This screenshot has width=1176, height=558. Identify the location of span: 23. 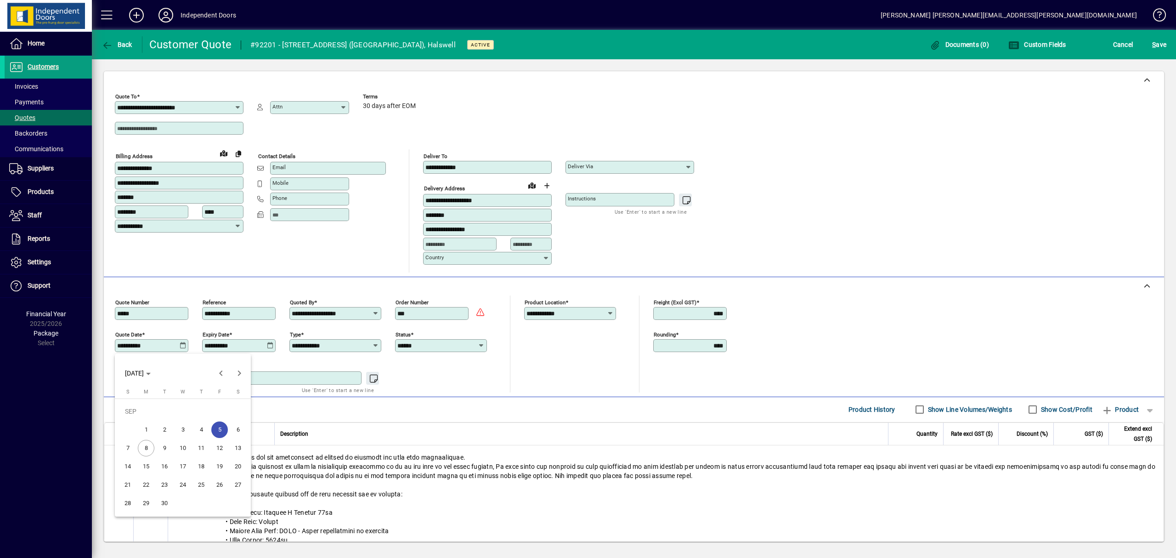
(164, 485).